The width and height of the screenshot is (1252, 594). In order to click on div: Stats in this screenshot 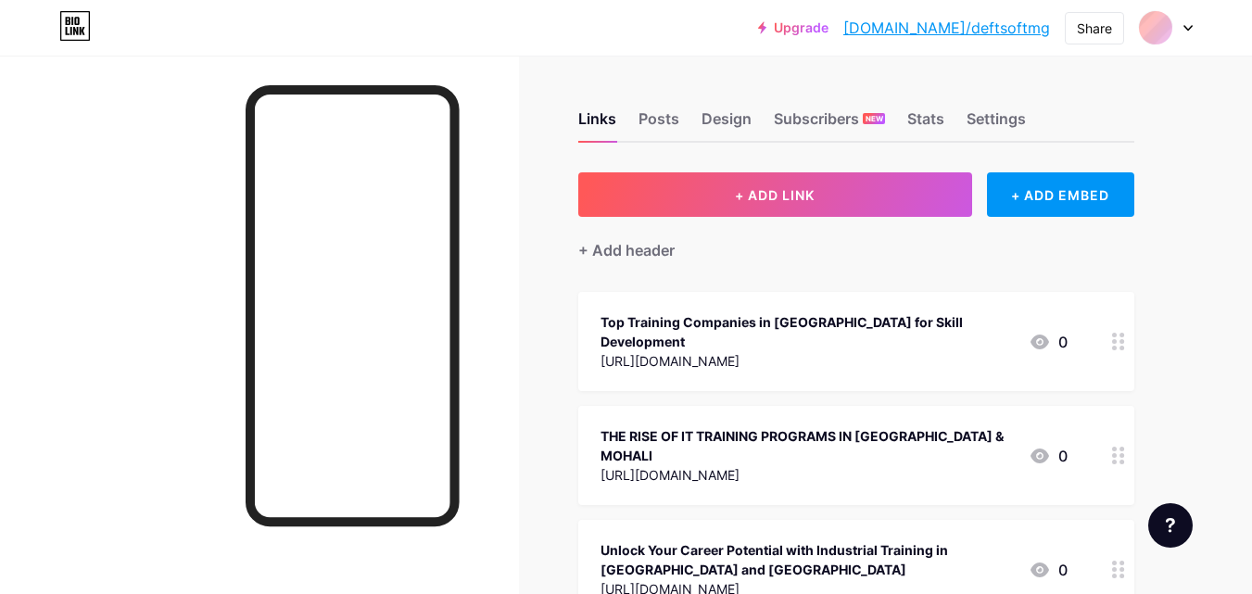, I will do `click(926, 124)`.